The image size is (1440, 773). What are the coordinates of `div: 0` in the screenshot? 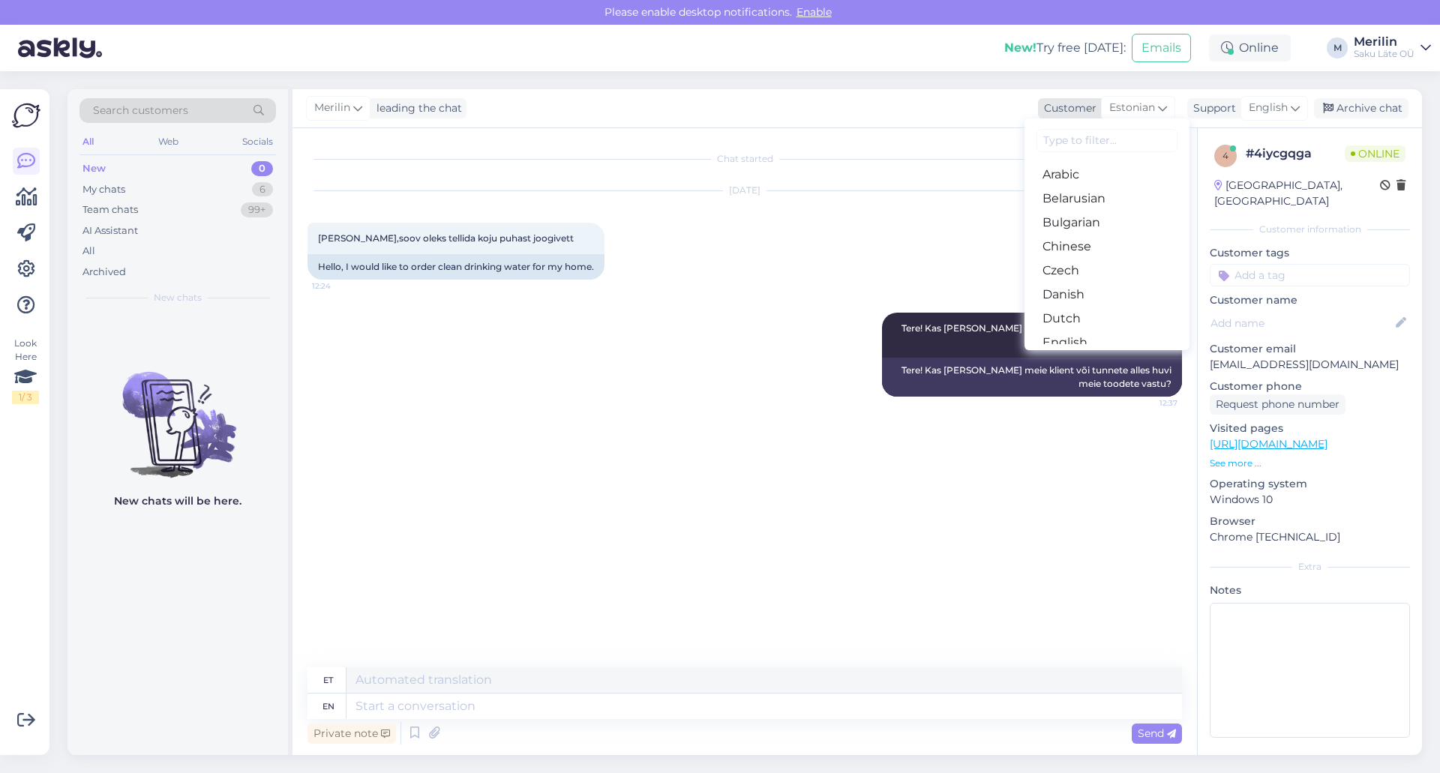 It's located at (262, 169).